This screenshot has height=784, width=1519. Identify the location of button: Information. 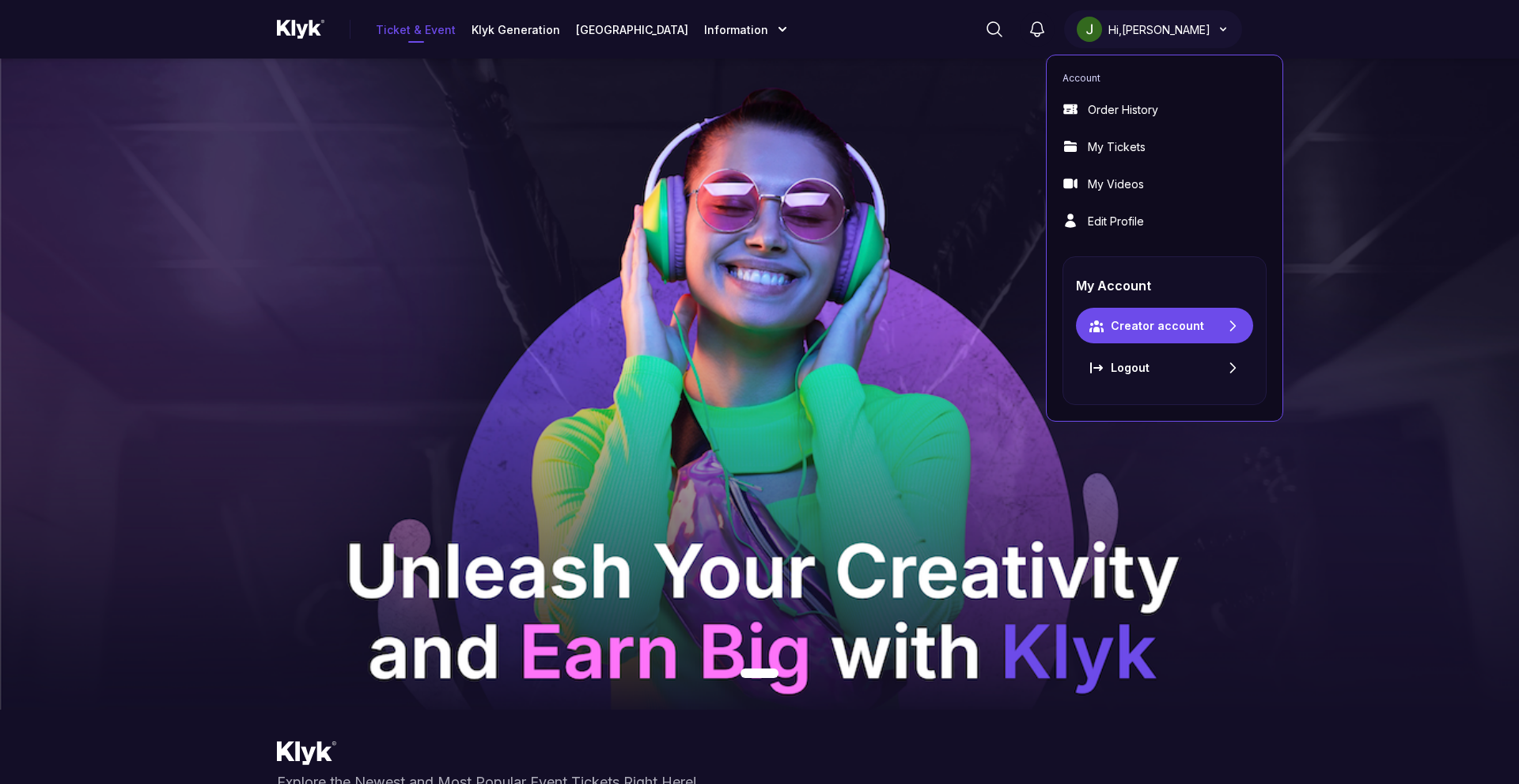
(746, 29).